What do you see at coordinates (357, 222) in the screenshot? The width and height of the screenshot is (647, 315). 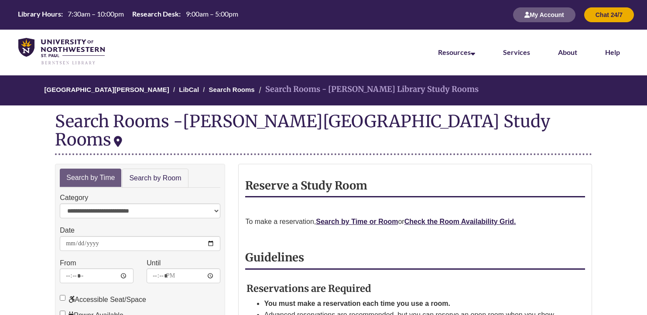 I see `a: Search by Time or Room` at bounding box center [357, 222].